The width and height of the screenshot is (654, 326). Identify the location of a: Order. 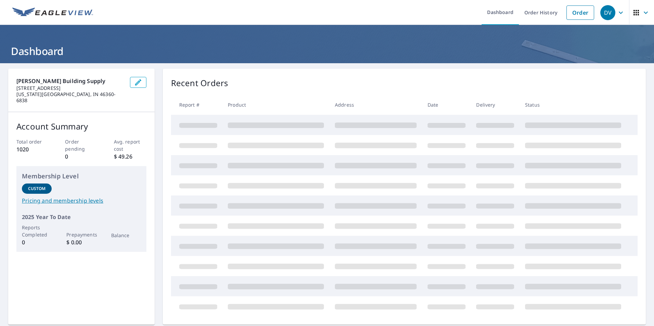
(580, 13).